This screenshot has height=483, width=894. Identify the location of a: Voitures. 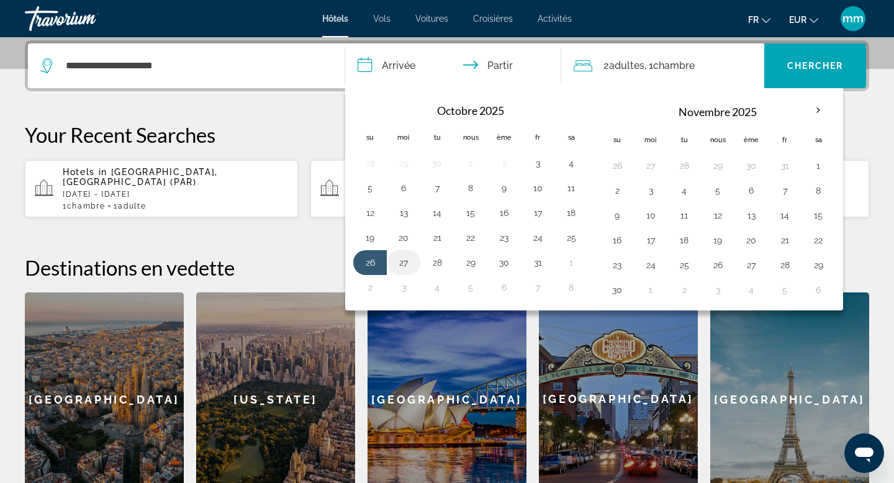
(431, 19).